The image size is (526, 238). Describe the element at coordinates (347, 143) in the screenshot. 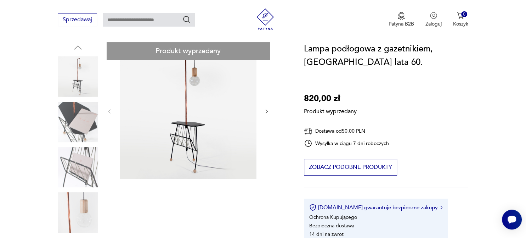

I see `div: Wysyłka w ciągu 7 dni roboczych` at that location.